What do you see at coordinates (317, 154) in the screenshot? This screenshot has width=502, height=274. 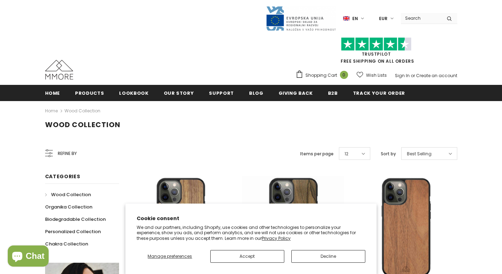 I see `label: Items per page` at bounding box center [317, 154].